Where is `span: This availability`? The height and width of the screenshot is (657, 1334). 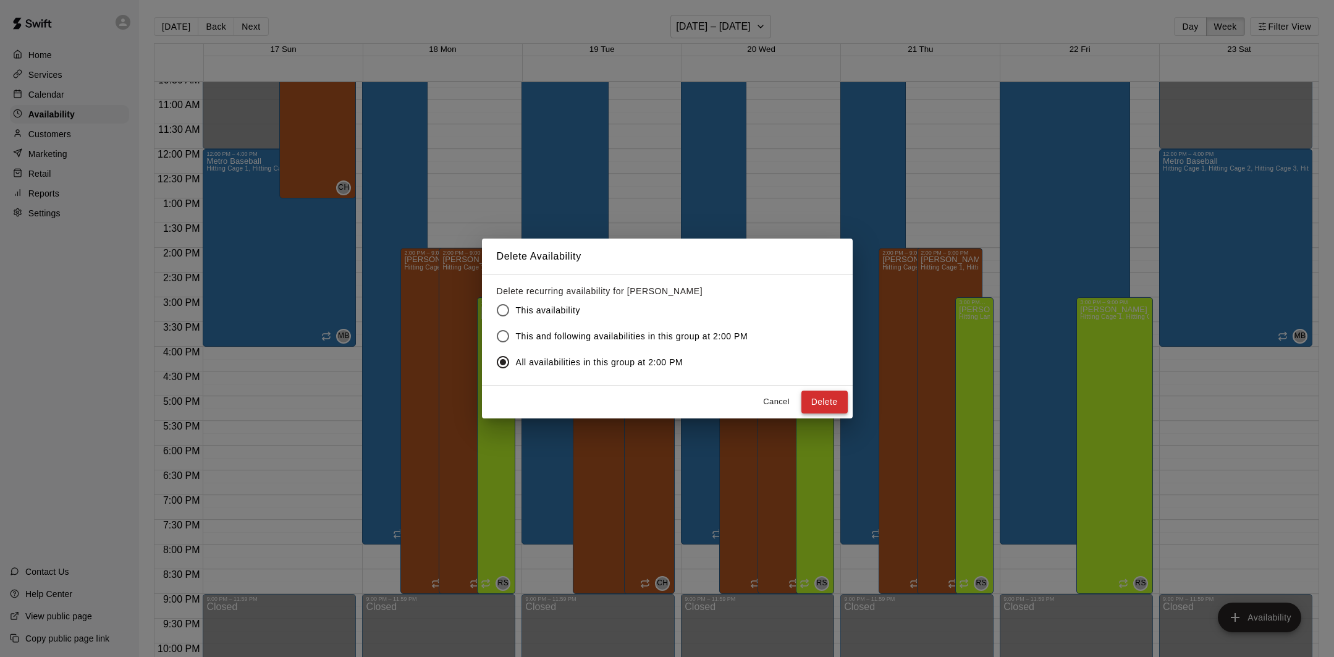 span: This availability is located at coordinates (548, 310).